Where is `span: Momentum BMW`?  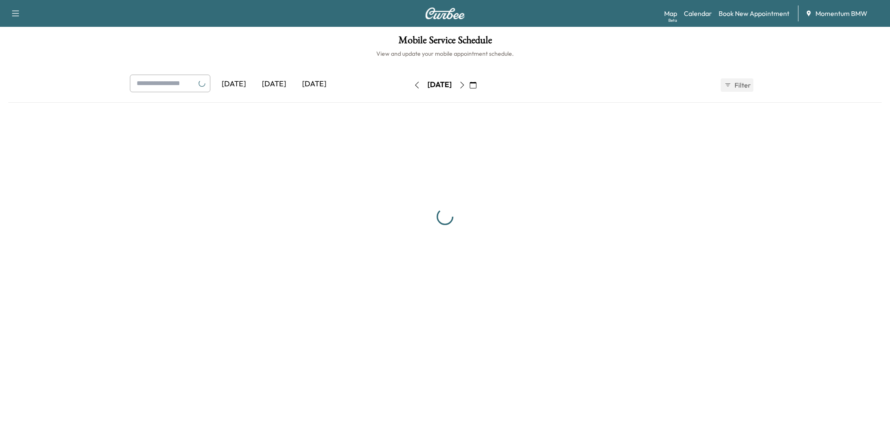 span: Momentum BMW is located at coordinates (842, 13).